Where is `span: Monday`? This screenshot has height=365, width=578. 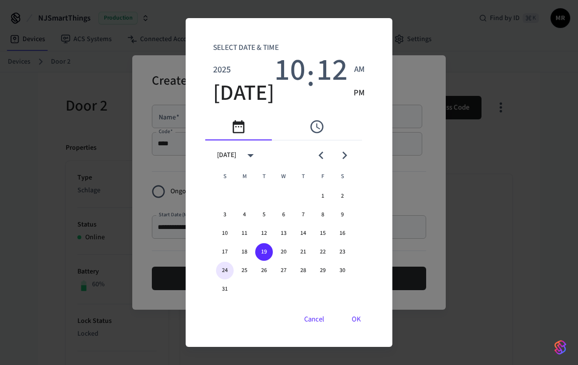 span: Monday is located at coordinates (244, 177).